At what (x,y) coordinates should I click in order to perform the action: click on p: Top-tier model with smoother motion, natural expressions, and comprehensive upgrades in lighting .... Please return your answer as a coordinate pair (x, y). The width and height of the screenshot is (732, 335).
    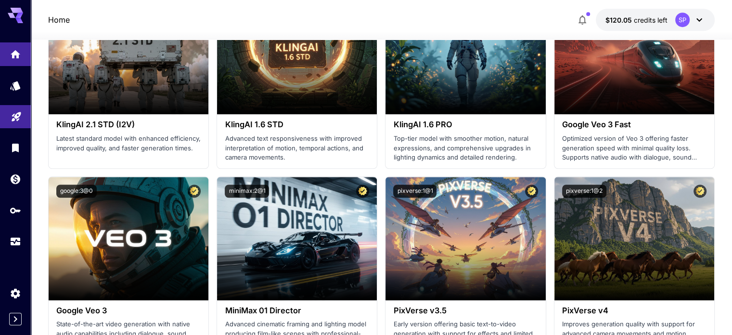
    Looking at the image, I should click on (466, 148).